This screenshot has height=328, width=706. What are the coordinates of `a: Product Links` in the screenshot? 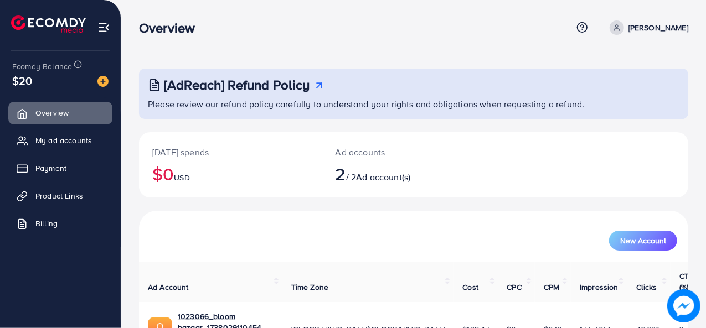 It's located at (60, 196).